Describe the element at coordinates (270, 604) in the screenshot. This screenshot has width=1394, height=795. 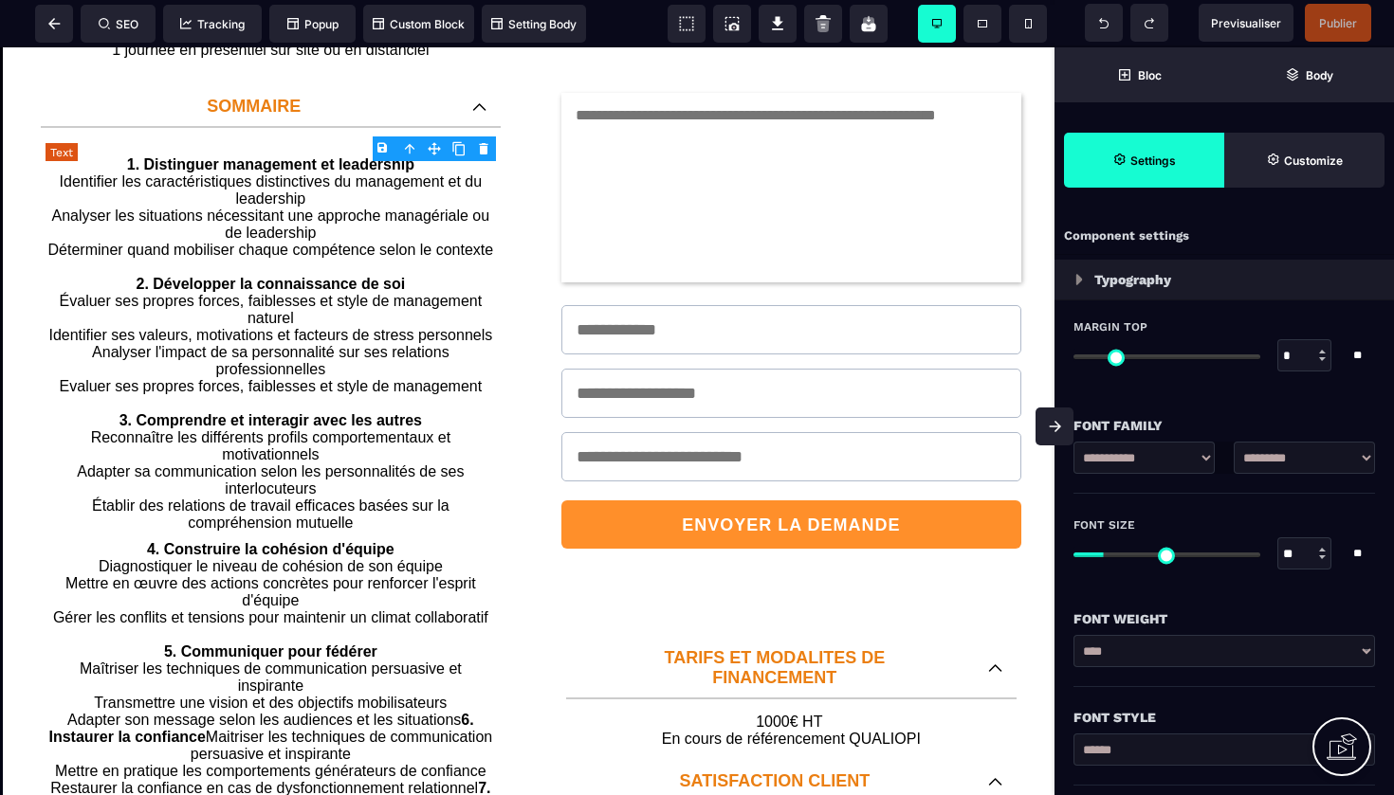
I see `b: 5. Communiquer pour fédérer` at that location.